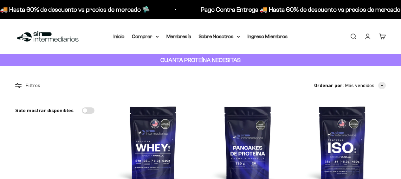 The height and width of the screenshot is (179, 401). I want to click on a: Inicio, so click(119, 36).